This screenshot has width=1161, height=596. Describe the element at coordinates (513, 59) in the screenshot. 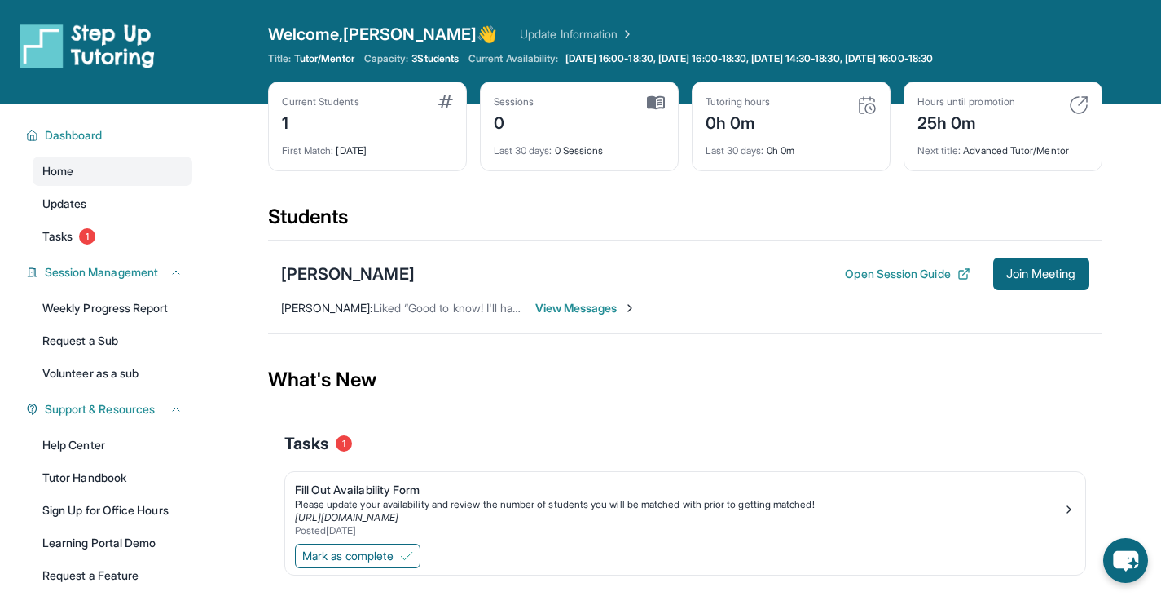

I see `span: Current Availability:` at that location.